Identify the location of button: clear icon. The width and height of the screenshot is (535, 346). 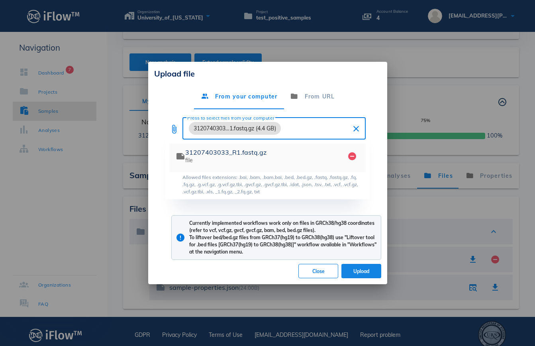
(356, 129).